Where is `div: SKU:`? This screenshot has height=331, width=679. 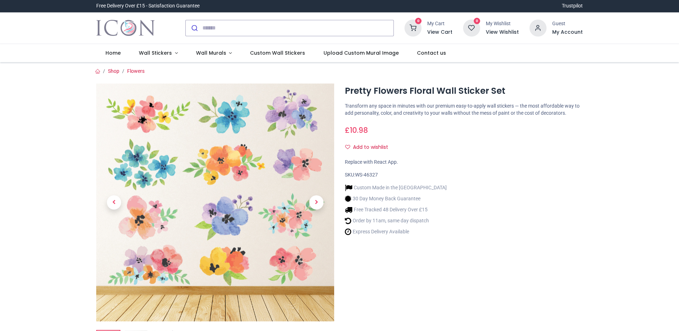 div: SKU: is located at coordinates (464, 175).